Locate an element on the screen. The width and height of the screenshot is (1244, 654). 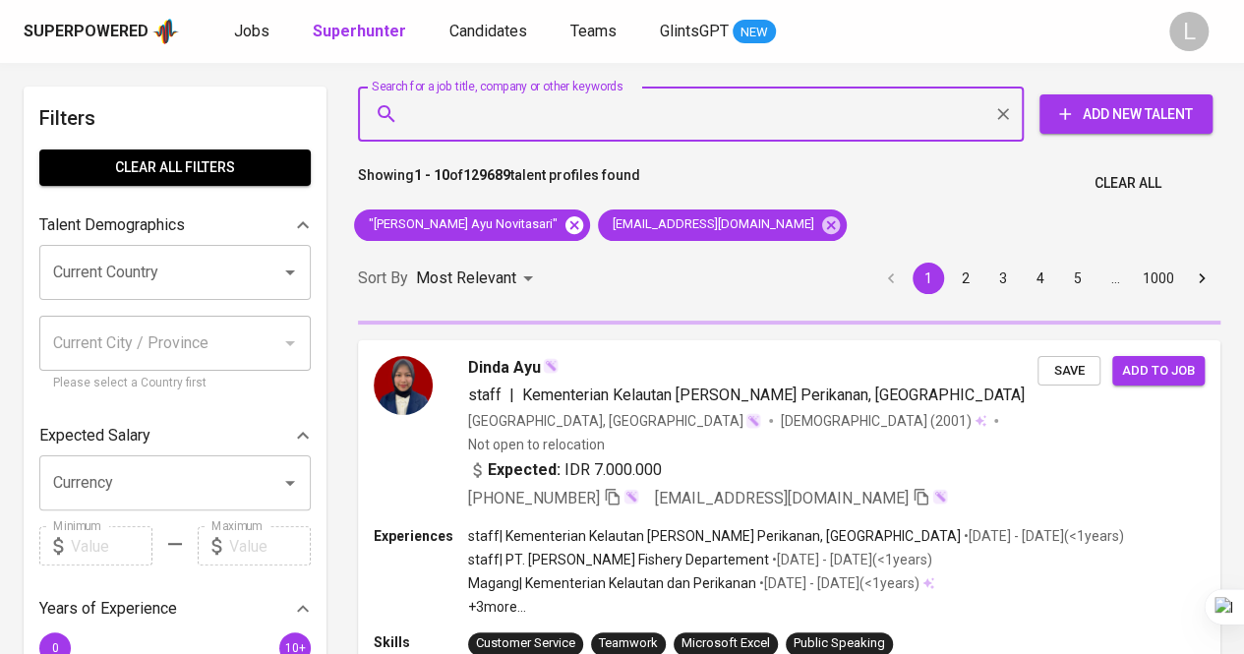
button: Add to job is located at coordinates (1159, 371).